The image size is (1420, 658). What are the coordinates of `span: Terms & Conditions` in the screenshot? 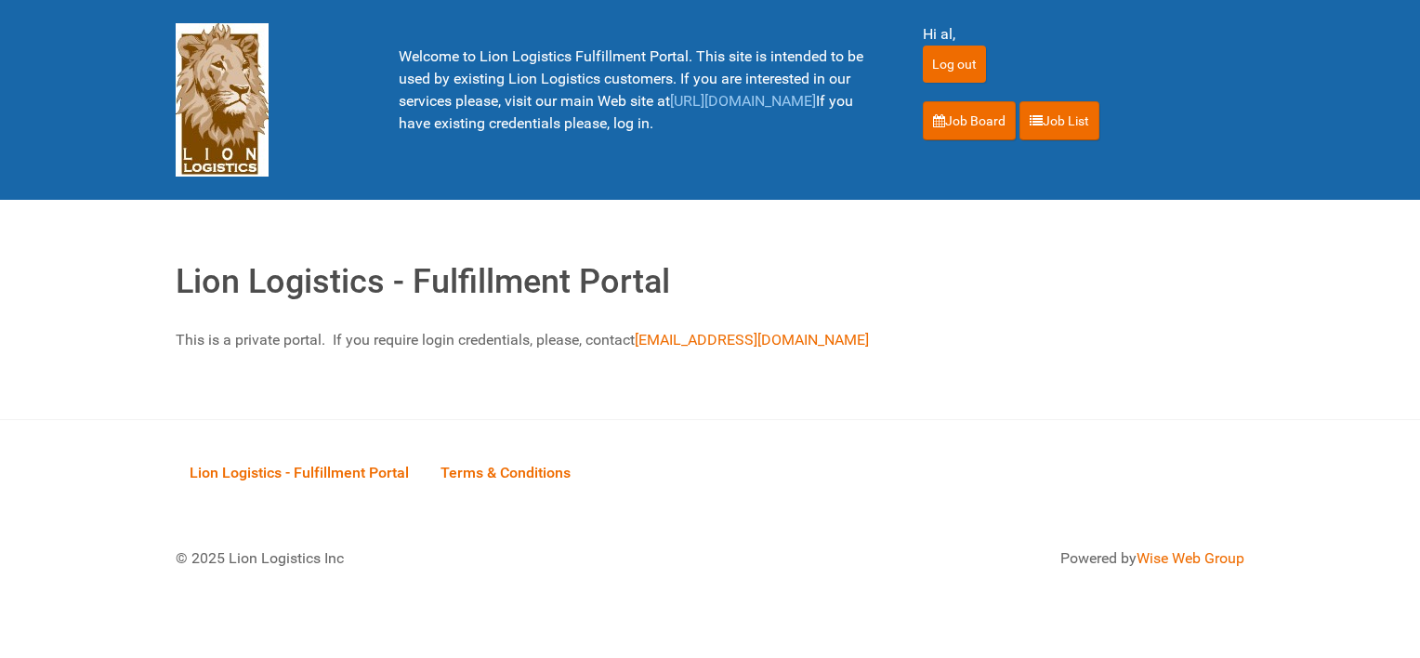 It's located at (506, 472).